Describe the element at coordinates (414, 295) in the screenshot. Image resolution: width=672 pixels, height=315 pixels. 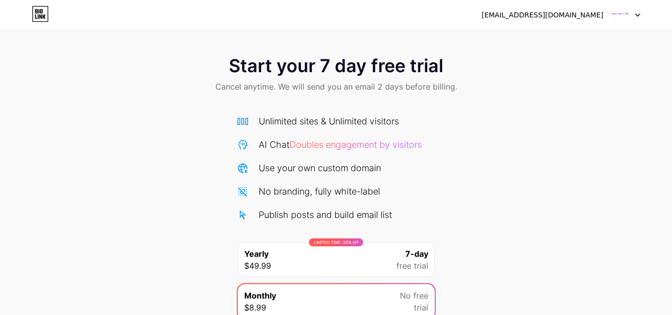
I see `span: No free` at that location.